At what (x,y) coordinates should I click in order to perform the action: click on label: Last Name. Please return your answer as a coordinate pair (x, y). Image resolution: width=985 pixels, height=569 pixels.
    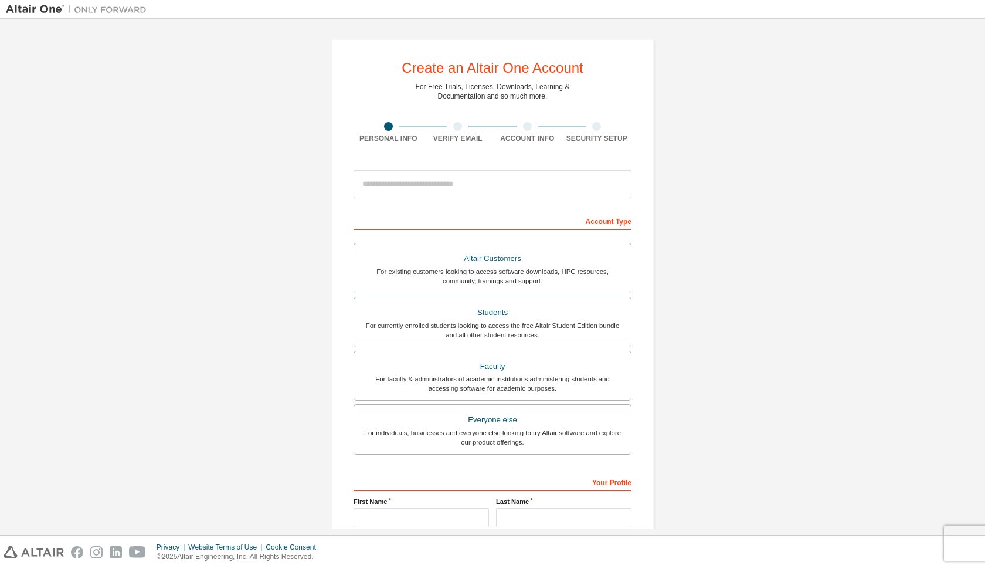
    Looking at the image, I should click on (563, 501).